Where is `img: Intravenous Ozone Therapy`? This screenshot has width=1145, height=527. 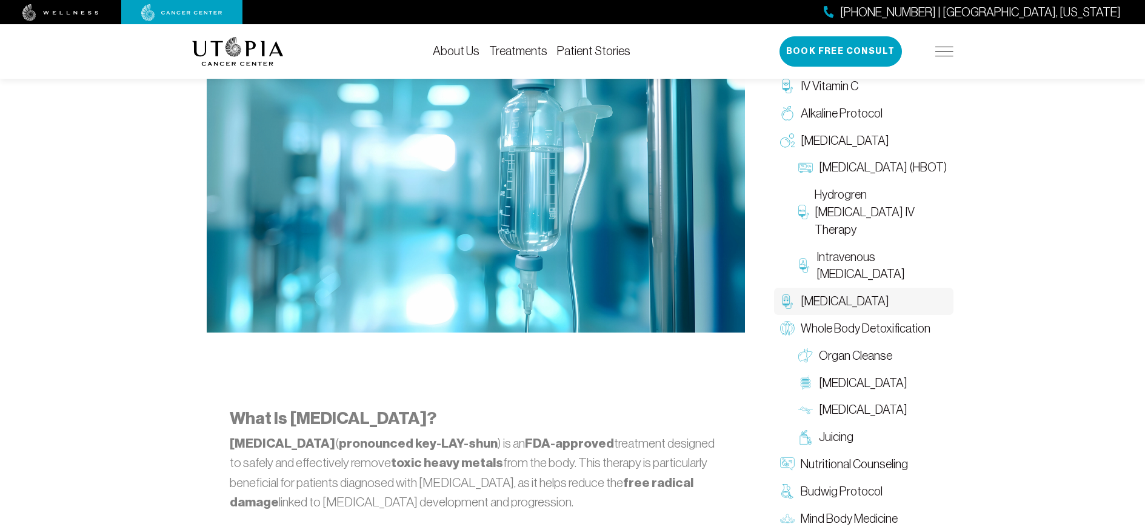 img: Intravenous Ozone Therapy is located at coordinates (804, 265).